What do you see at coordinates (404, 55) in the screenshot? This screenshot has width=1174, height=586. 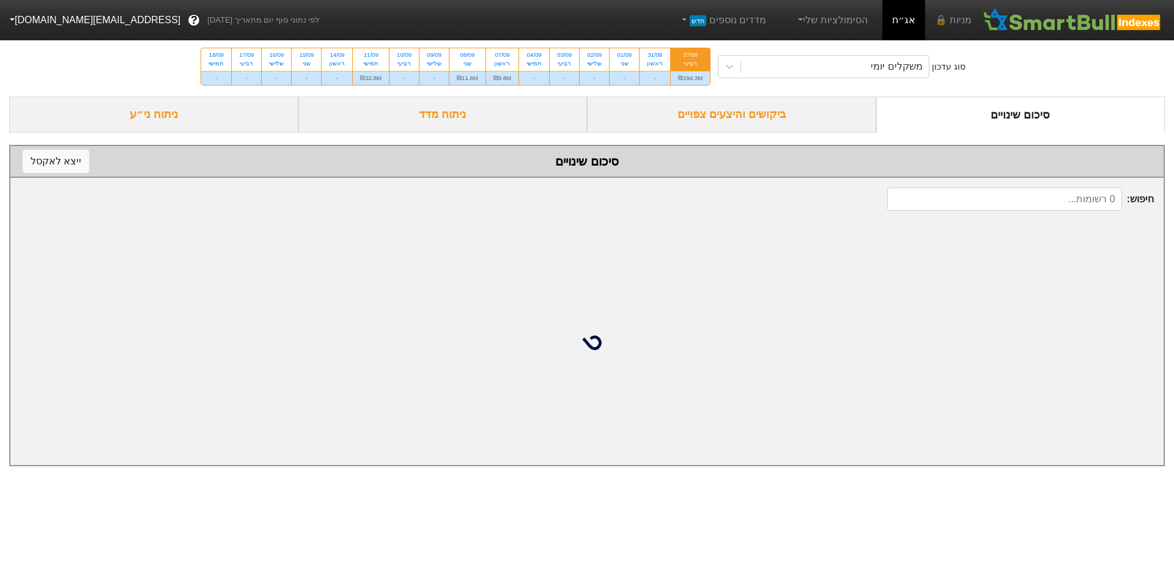 I see `div: 10/09` at bounding box center [404, 55].